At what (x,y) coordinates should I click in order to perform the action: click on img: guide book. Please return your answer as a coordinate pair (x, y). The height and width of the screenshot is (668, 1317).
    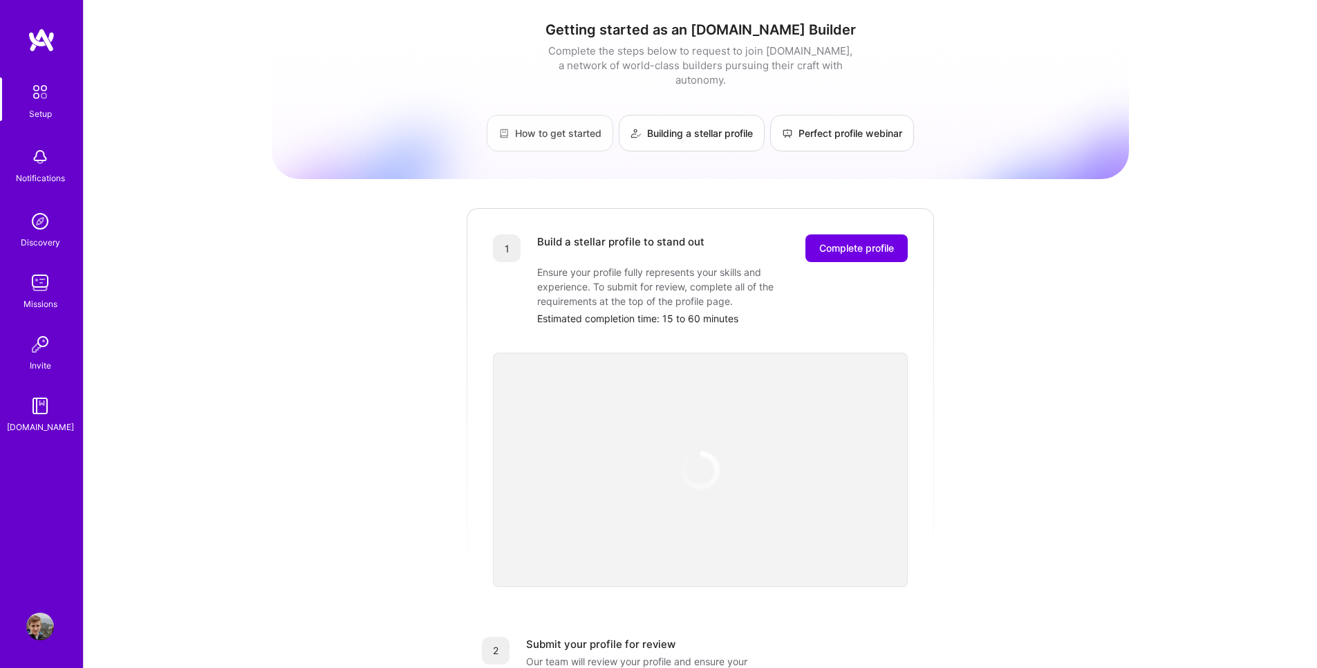
    Looking at the image, I should click on (40, 406).